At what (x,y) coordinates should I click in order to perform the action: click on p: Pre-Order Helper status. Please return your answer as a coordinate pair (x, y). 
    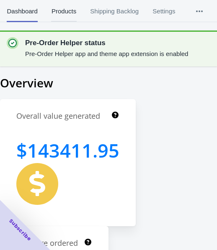
    Looking at the image, I should click on (106, 43).